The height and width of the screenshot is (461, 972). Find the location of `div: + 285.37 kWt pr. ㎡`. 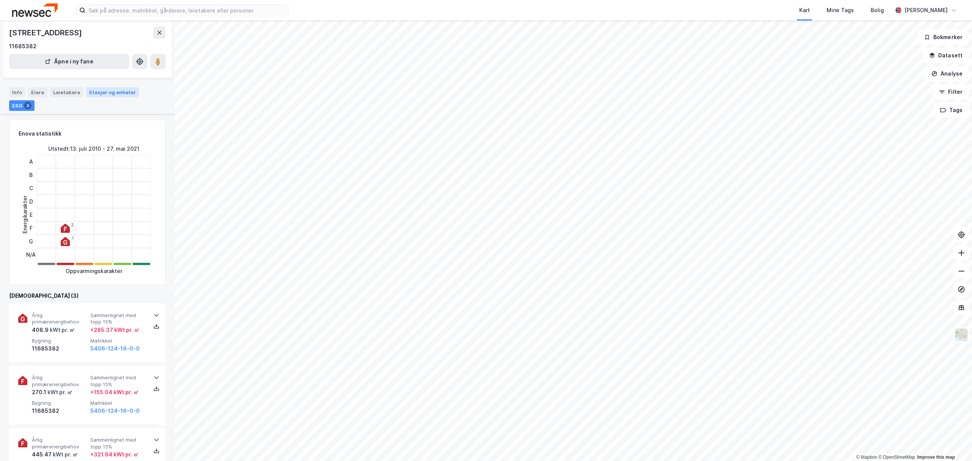

div: + 285.37 kWt pr. ㎡ is located at coordinates (115, 330).